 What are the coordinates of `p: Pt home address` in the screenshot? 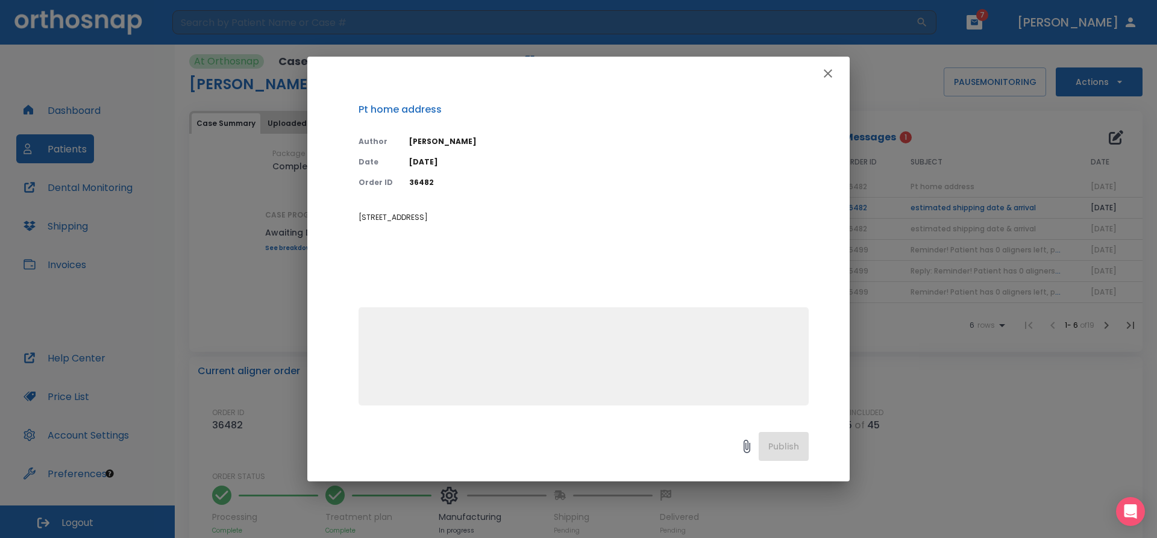 It's located at (583, 110).